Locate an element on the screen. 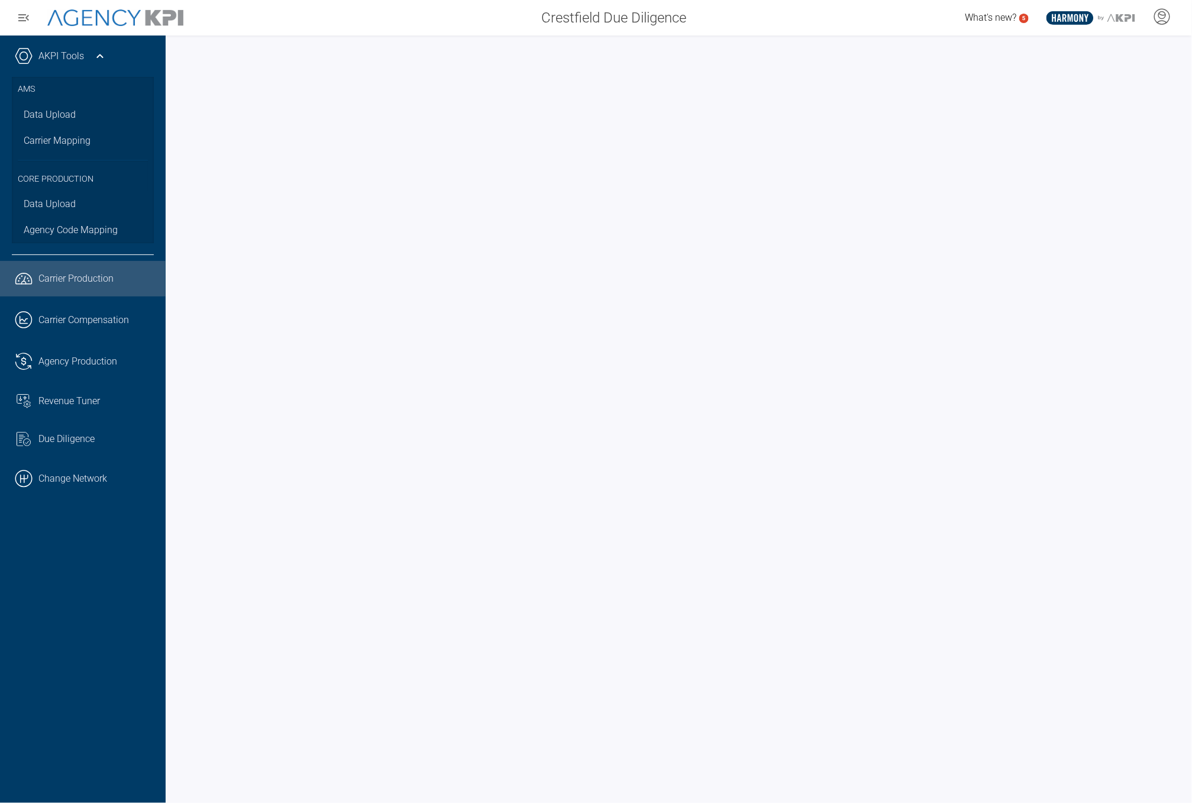 The width and height of the screenshot is (1192, 803). span: Crestfield Due Diligence is located at coordinates (613, 18).